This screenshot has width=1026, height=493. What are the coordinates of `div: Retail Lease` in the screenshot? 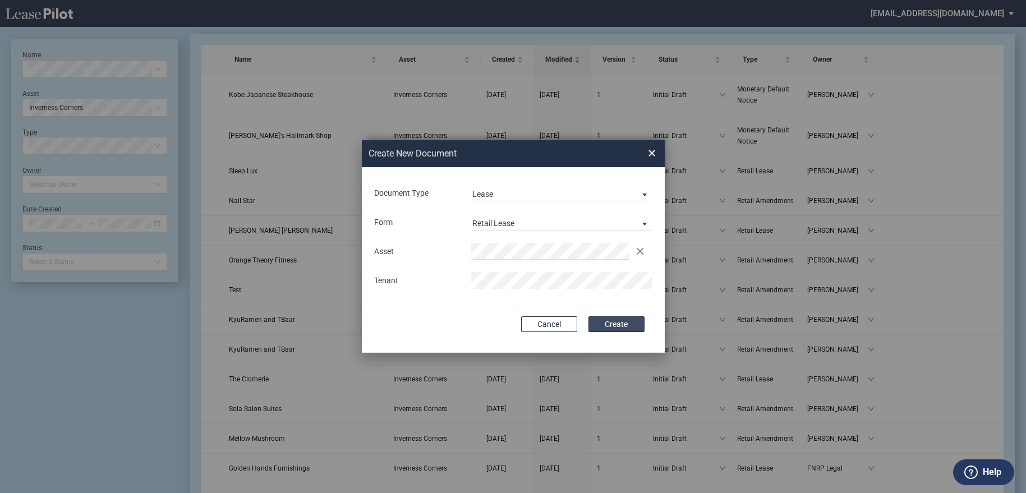 It's located at (493, 223).